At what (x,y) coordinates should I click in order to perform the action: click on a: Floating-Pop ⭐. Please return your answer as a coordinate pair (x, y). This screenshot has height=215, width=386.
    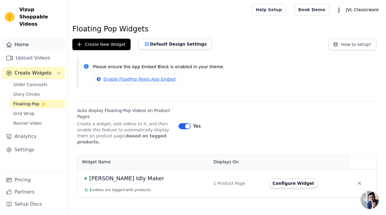
    Looking at the image, I should click on (37, 104).